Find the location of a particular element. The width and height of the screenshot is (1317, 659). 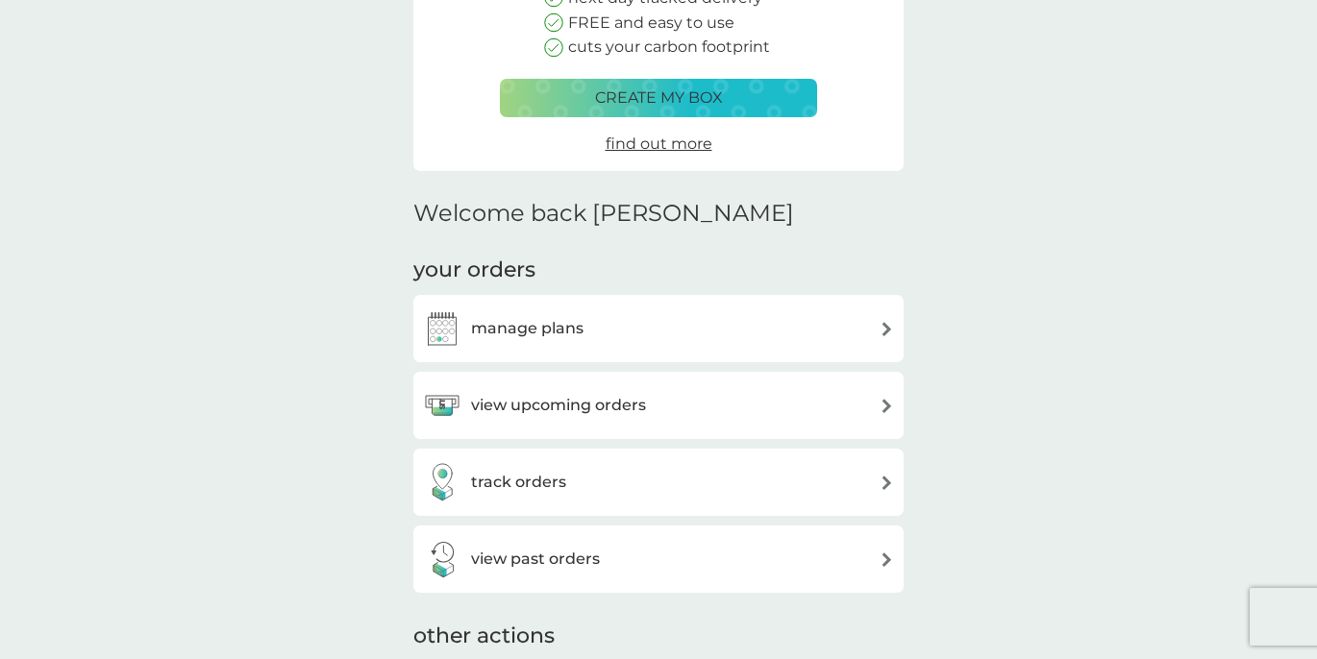

p: cuts your carbon footprint is located at coordinates (669, 47).